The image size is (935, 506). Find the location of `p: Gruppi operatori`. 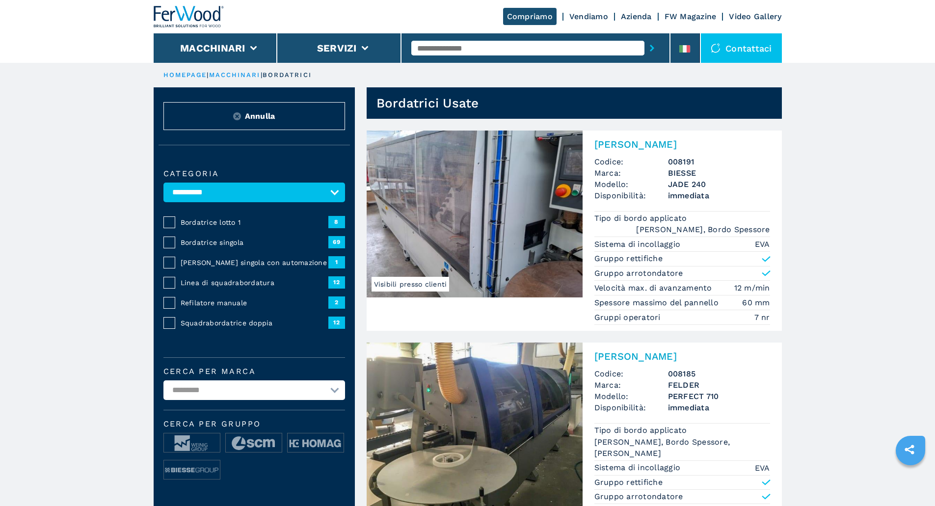

p: Gruppi operatori is located at coordinates (628, 317).